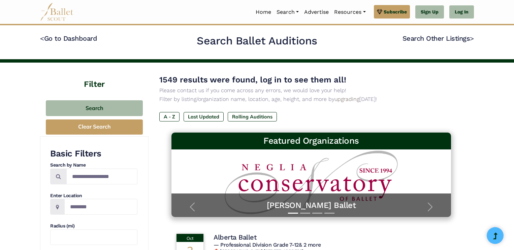 The image size is (514, 250). What do you see at coordinates (101, 207) in the screenshot?
I see `input: Location` at bounding box center [101, 207].